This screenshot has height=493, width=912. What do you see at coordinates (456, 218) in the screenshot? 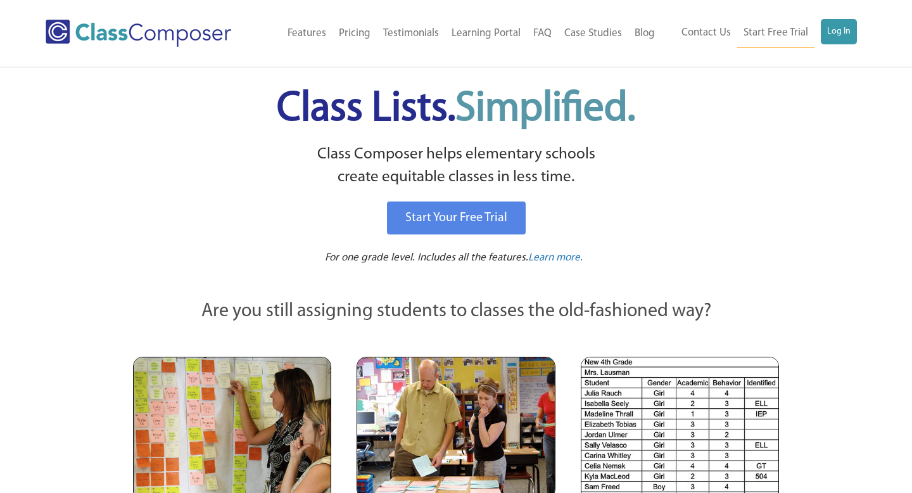
I see `a: Start Your Free Trial` at bounding box center [456, 218].